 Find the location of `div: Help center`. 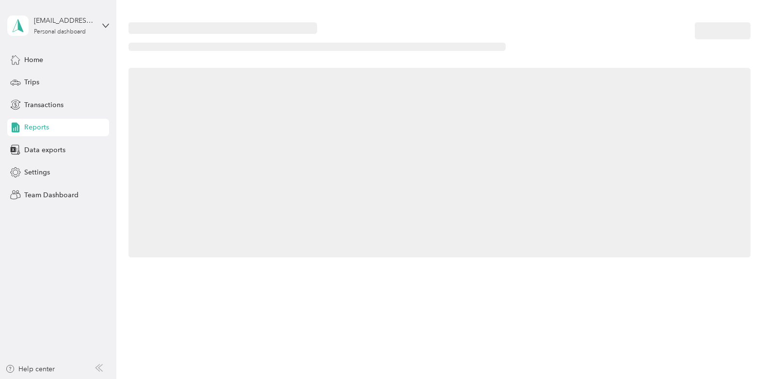

div: Help center is located at coordinates (30, 369).